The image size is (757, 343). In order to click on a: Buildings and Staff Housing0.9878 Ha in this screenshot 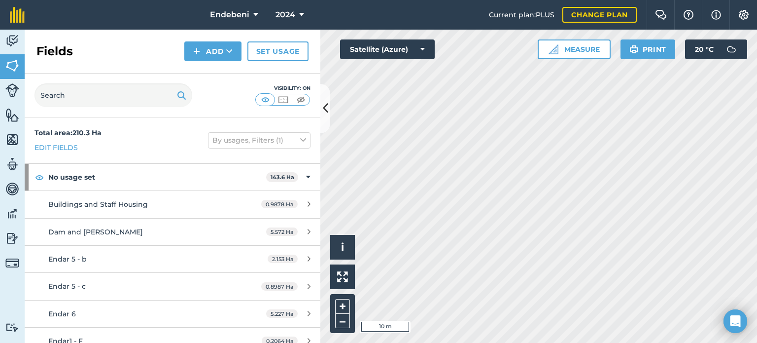, I will do `click(173, 204)`.